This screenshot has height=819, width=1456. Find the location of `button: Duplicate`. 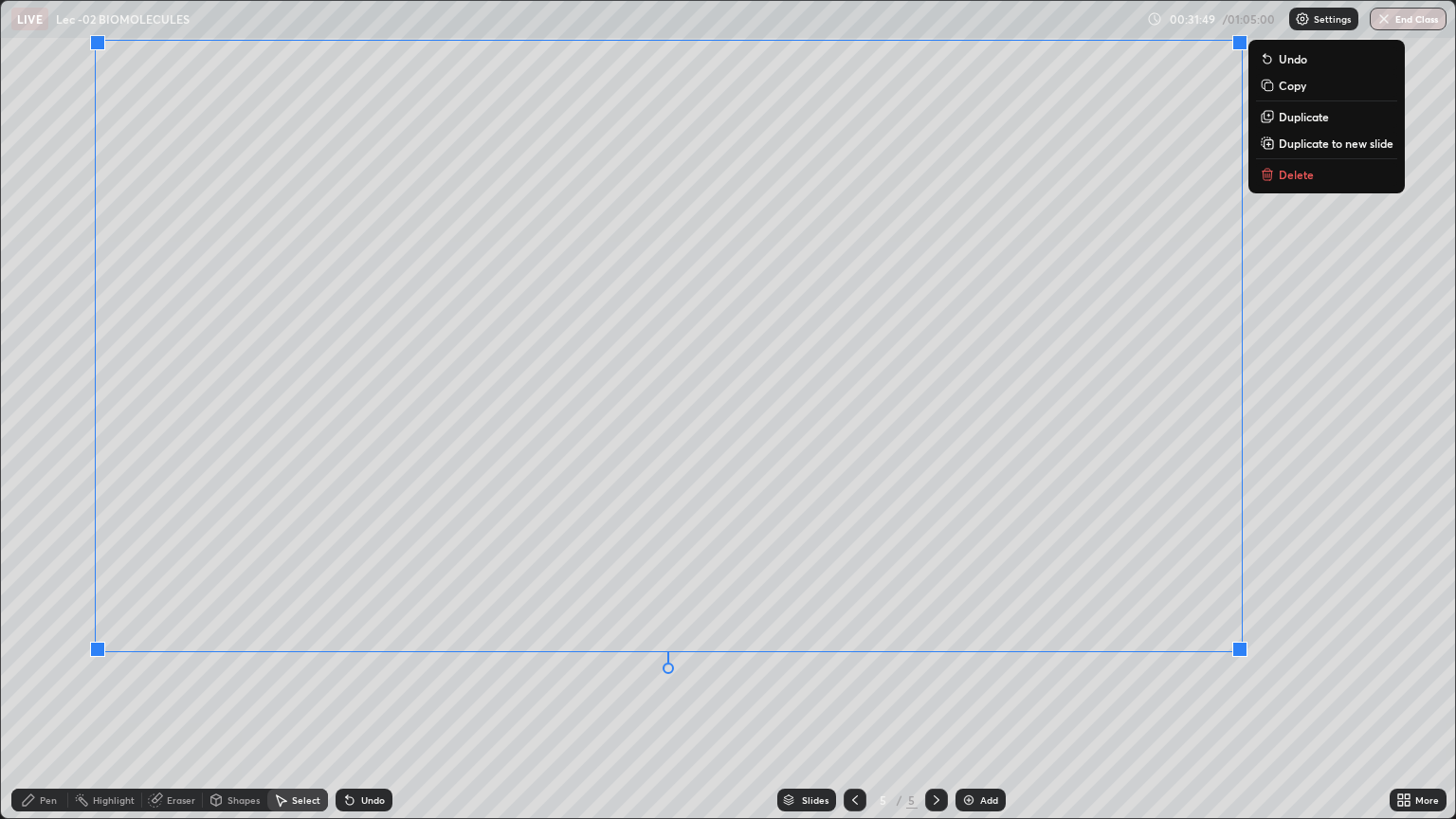

button: Duplicate is located at coordinates (1326, 116).